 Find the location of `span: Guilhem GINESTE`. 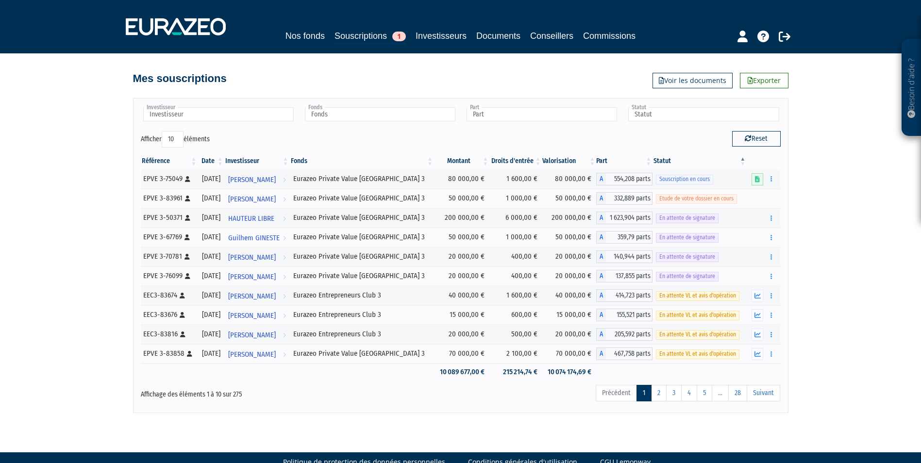

span: Guilhem GINESTE is located at coordinates (254, 238).